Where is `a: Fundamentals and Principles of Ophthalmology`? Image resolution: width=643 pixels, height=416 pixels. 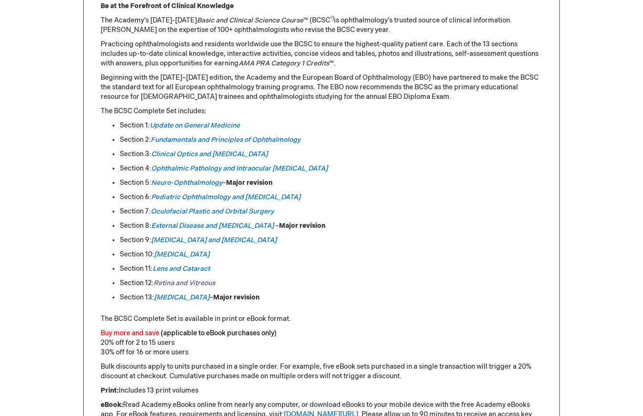 a: Fundamentals and Principles of Ophthalmology is located at coordinates (226, 139).